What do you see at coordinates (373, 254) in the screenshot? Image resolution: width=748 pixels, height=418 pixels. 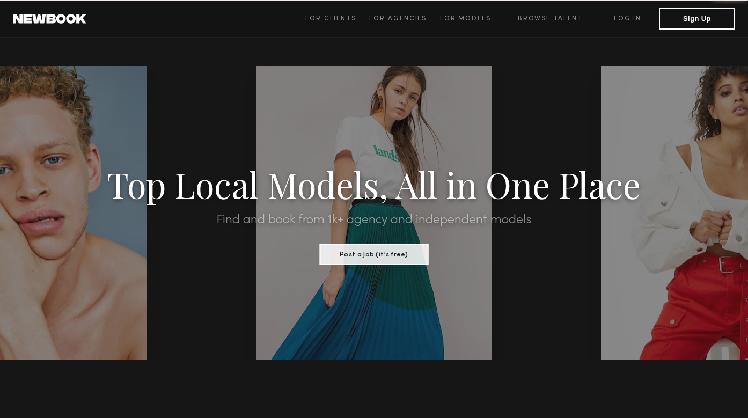 I see `button: Post a Job (it’s free)` at bounding box center [373, 254].